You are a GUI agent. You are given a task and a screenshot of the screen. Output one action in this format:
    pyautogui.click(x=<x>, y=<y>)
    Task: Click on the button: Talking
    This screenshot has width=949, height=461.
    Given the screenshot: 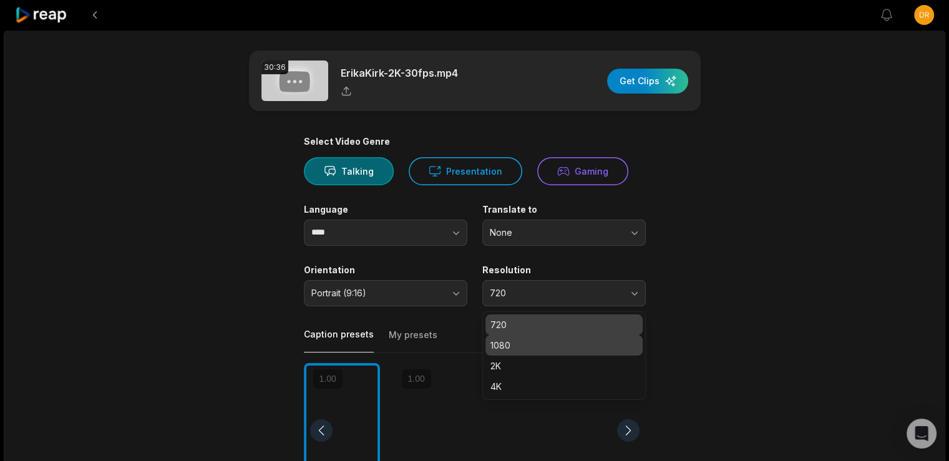 What is the action you would take?
    pyautogui.click(x=349, y=171)
    